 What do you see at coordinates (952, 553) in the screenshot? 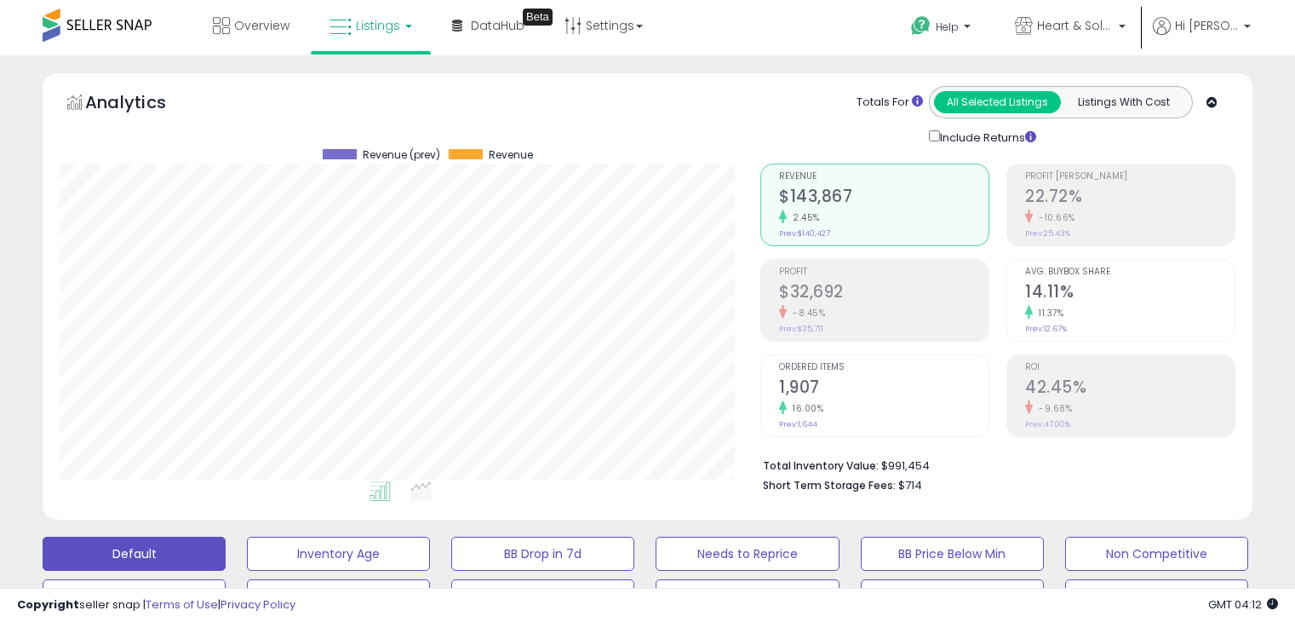
I see `button: BB Price Below Min` at bounding box center [952, 553].